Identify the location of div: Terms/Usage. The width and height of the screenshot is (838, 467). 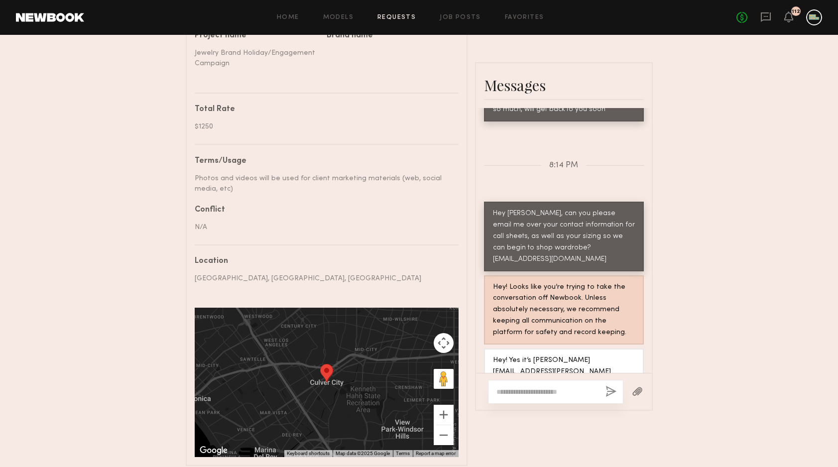
(323, 161).